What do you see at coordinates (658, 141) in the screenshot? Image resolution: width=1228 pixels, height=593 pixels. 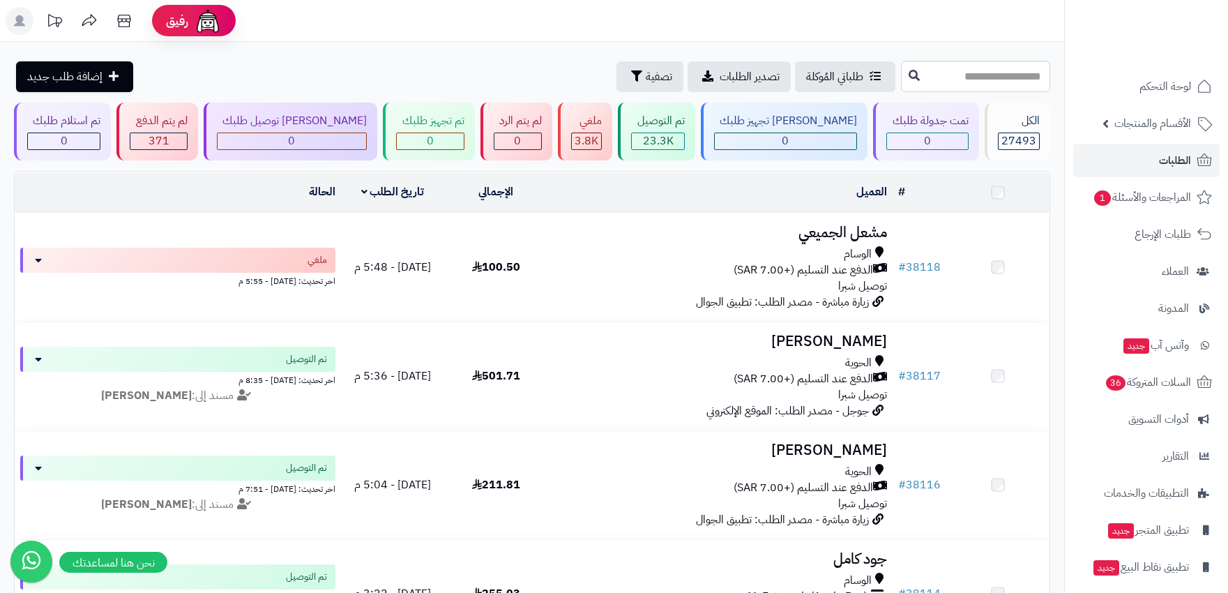 I see `span: 23.3K` at bounding box center [658, 141].